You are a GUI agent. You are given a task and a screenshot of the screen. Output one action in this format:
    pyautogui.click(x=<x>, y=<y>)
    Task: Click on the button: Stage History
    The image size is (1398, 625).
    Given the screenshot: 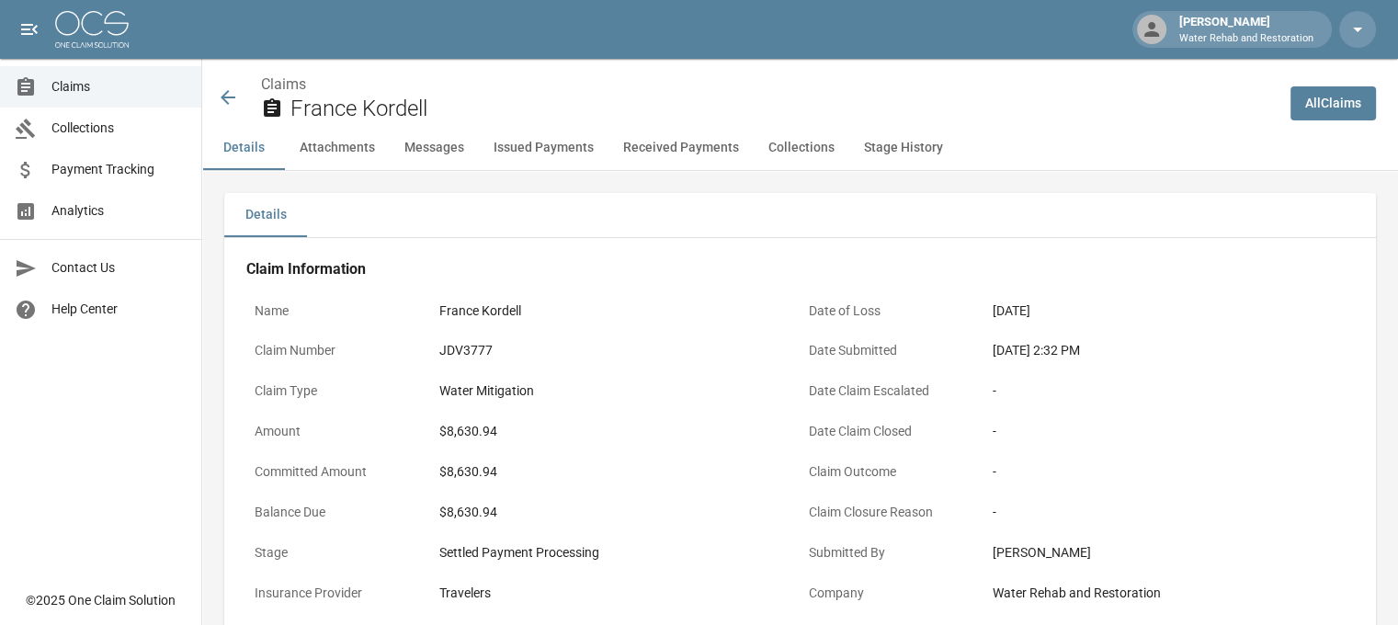 What is the action you would take?
    pyautogui.click(x=904, y=148)
    